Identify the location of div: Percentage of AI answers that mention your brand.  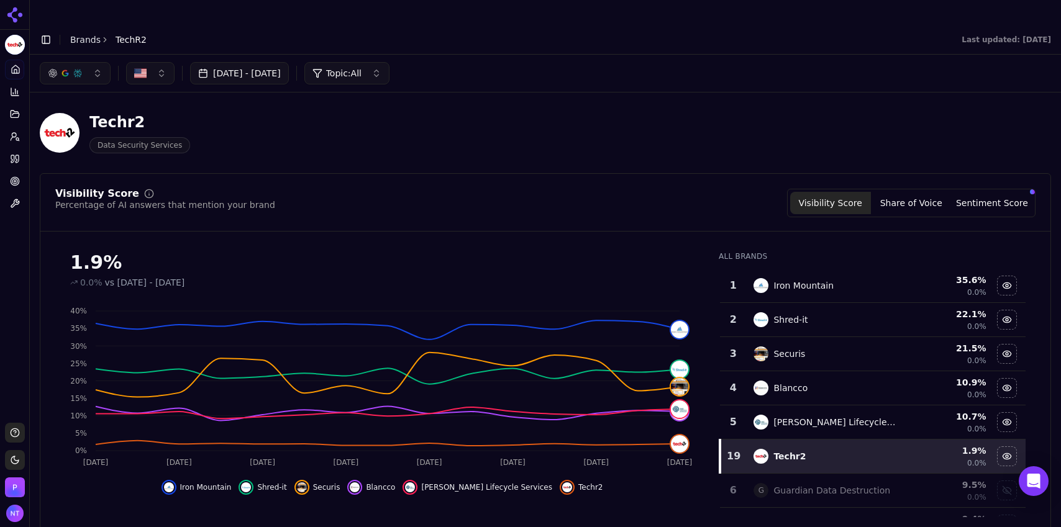
(165, 205).